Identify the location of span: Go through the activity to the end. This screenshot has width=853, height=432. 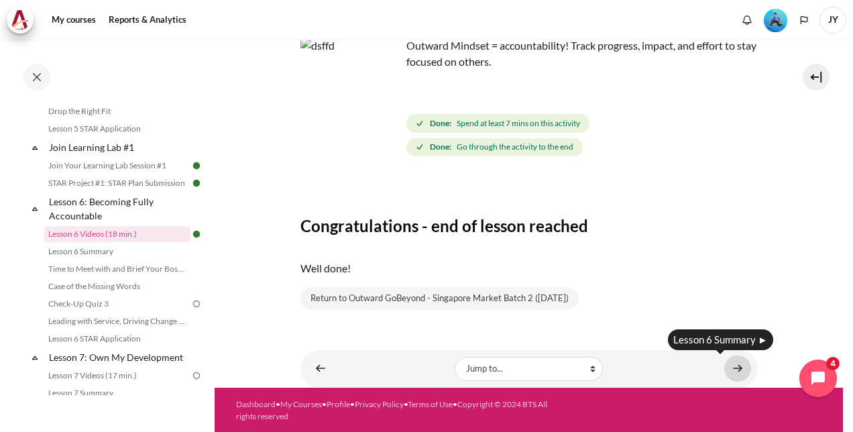
(515, 147).